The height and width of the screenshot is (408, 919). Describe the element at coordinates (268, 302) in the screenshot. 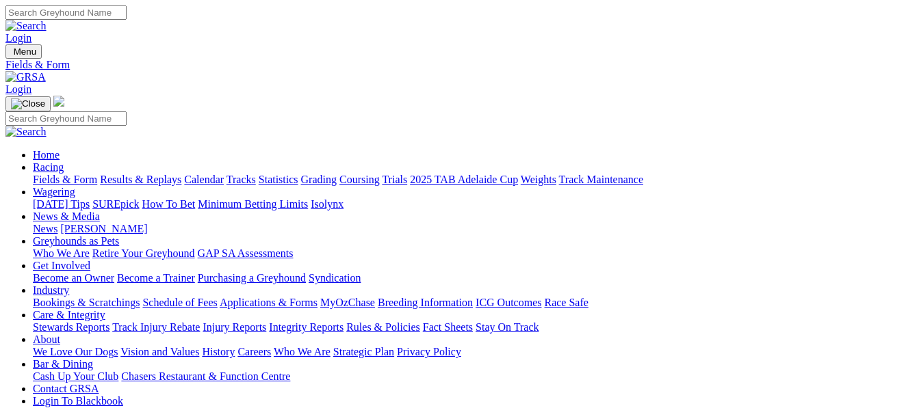

I see `a: Applications & Forms` at that location.